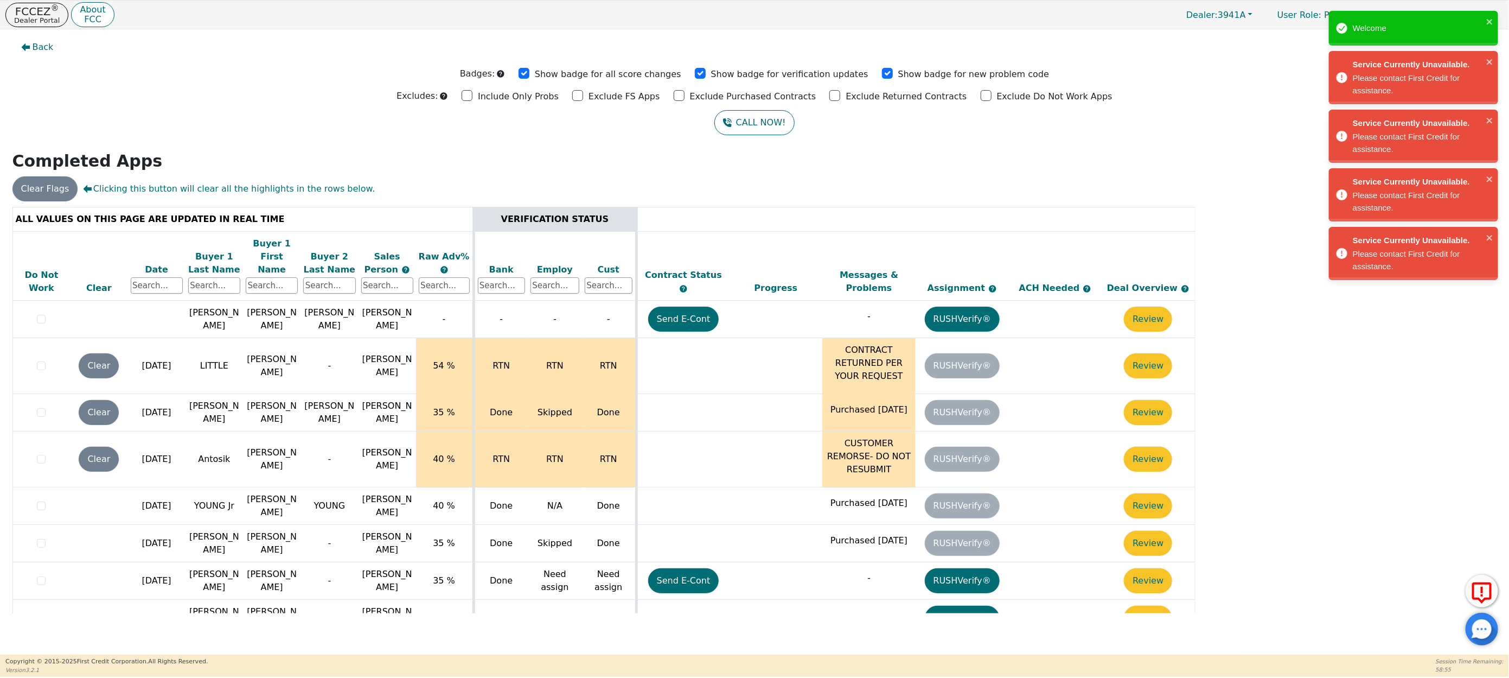  Describe the element at coordinates (329, 263) in the screenshot. I see `div: Buyer 2 Last Name` at that location.